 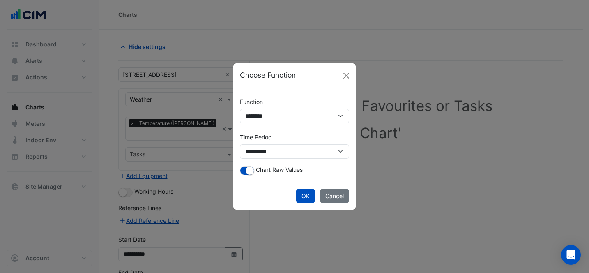 What do you see at coordinates (571, 255) in the screenshot?
I see `div: Open Intercom Messenger` at bounding box center [571, 255].